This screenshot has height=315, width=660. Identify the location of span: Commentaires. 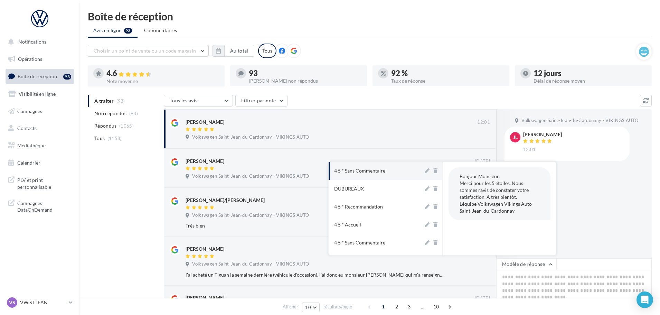
(161, 30).